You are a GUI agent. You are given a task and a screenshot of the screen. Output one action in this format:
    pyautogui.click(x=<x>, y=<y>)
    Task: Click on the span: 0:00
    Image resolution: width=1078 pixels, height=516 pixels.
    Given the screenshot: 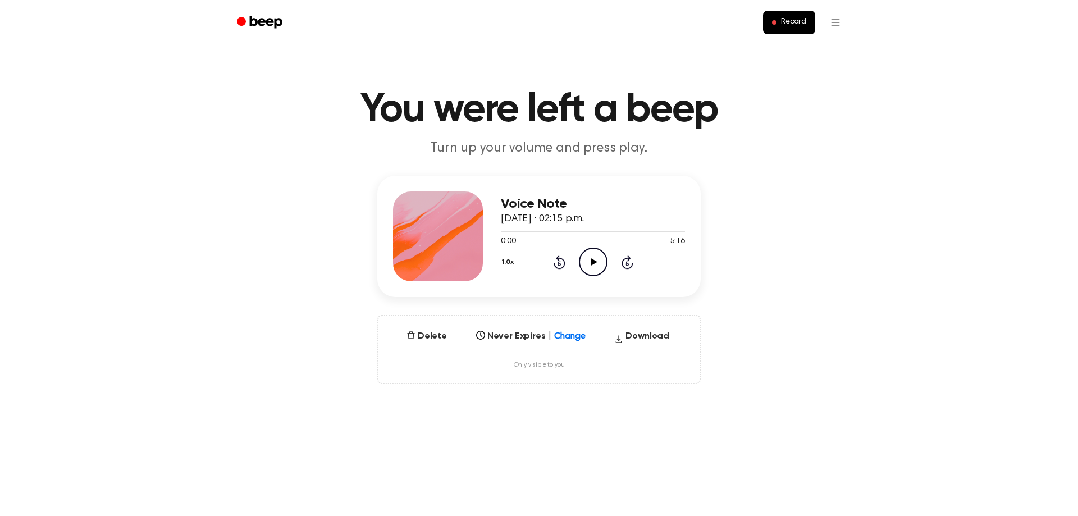 What is the action you would take?
    pyautogui.click(x=508, y=241)
    